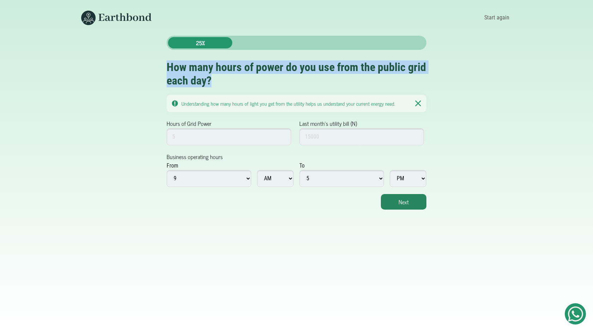 This screenshot has height=328, width=593. I want to click on a: Start again, so click(497, 18).